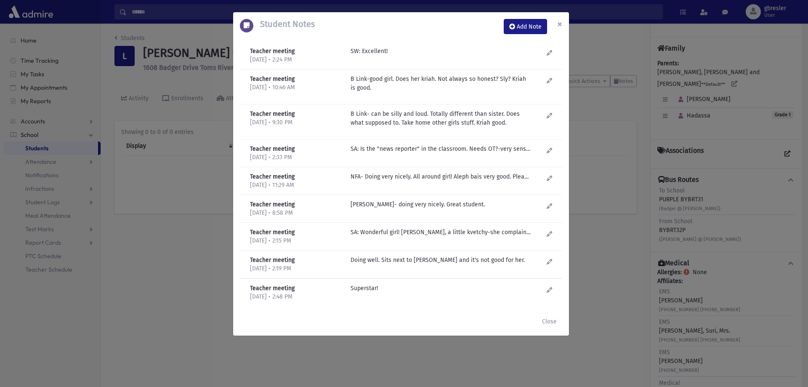  What do you see at coordinates (440, 83) in the screenshot?
I see `p: B Link-good girl. Does her kriah. Not always so honest? Sly? Kriah is good.` at bounding box center [440, 83].